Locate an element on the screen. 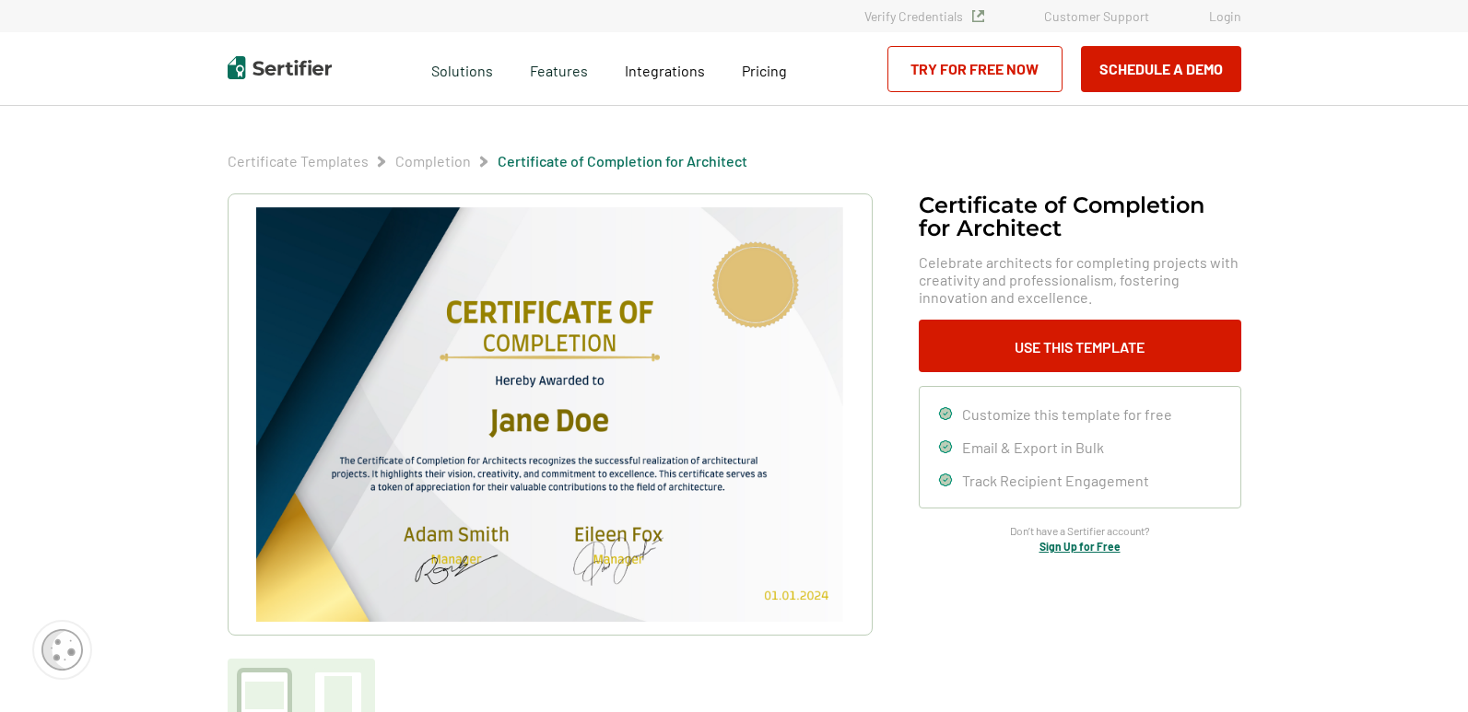  span: Track Recipient Engagement is located at coordinates (1055, 480).